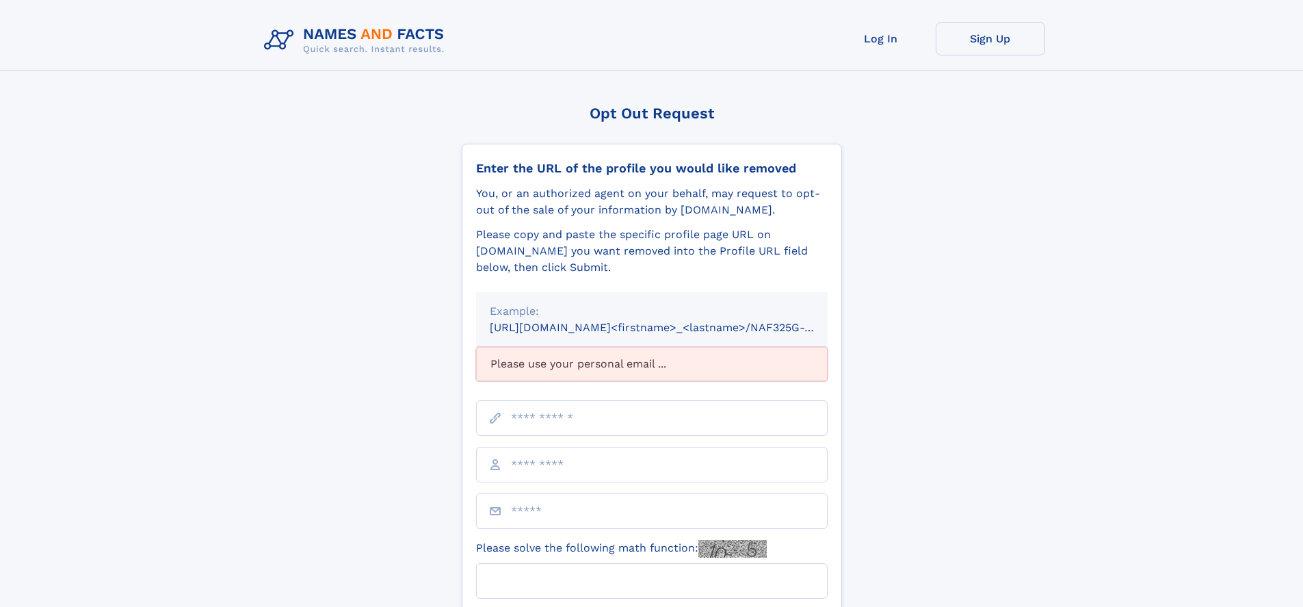 The width and height of the screenshot is (1303, 607). Describe the element at coordinates (621, 549) in the screenshot. I see `label: Please solve the following math function:` at that location.